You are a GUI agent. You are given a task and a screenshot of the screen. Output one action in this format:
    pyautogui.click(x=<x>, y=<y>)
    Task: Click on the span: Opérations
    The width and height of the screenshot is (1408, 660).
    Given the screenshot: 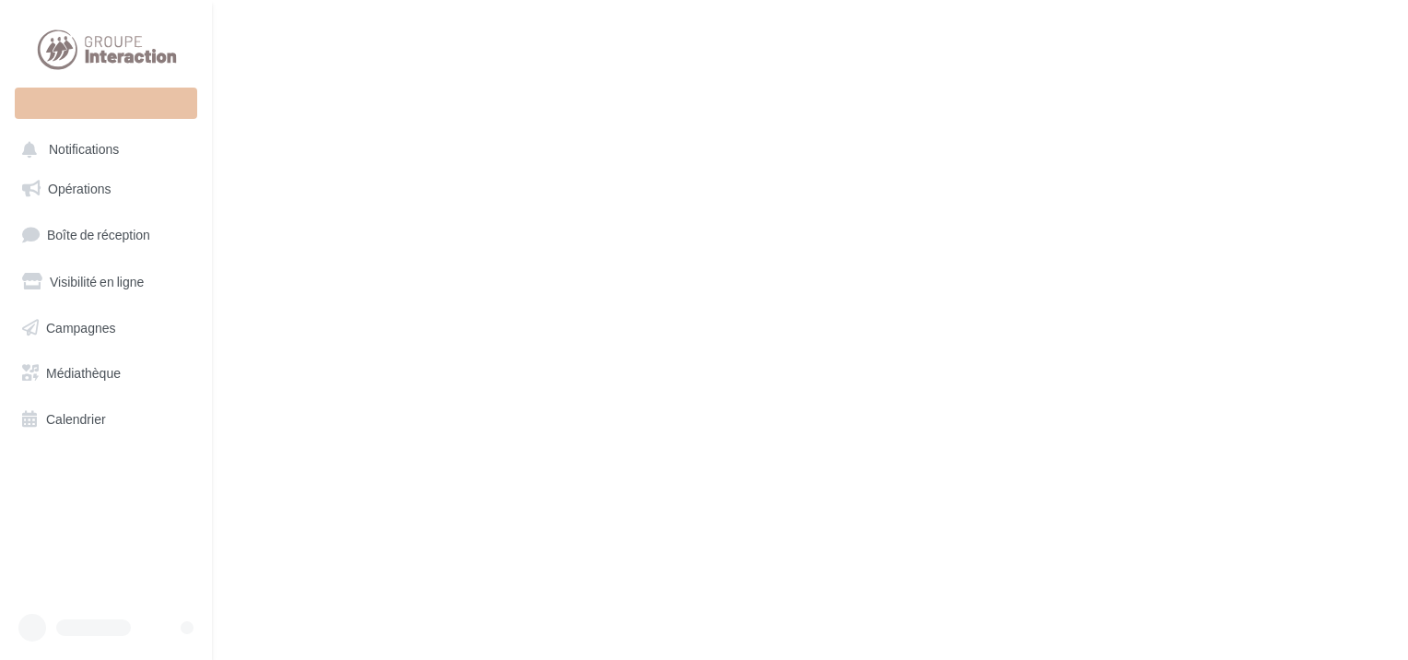 What is the action you would take?
    pyautogui.click(x=79, y=188)
    